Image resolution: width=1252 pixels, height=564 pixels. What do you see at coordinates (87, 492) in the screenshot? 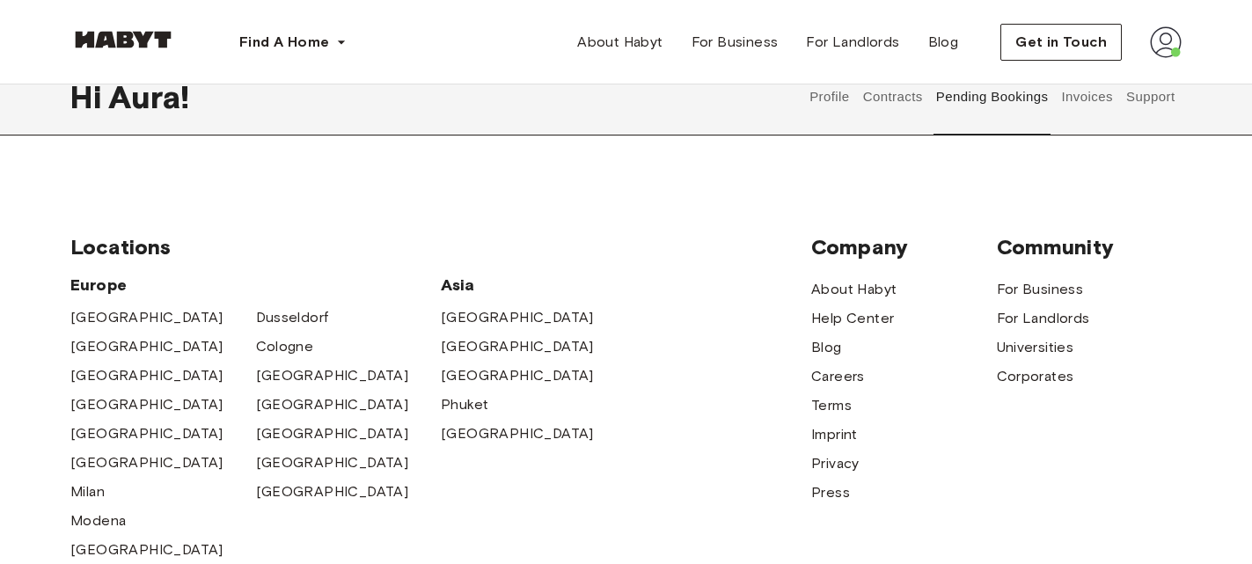
I see `span: Milan` at bounding box center [87, 492].